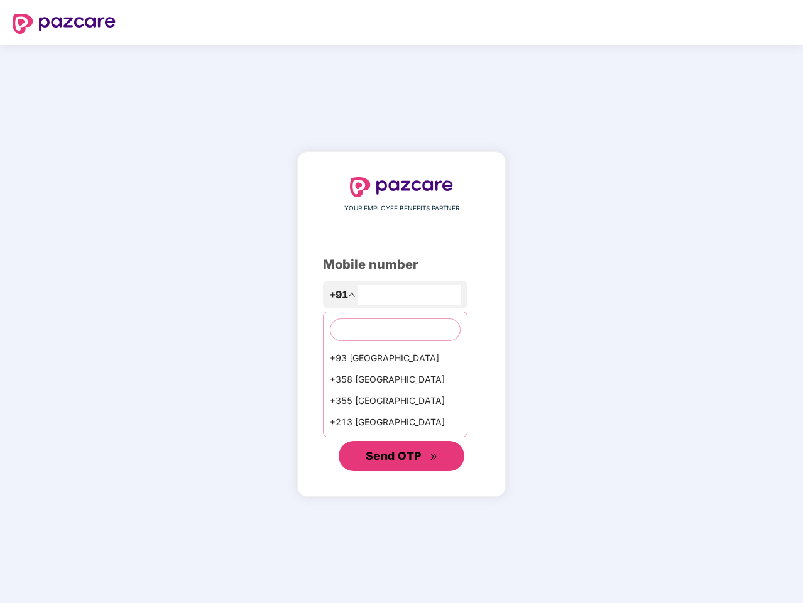  Describe the element at coordinates (339, 295) in the screenshot. I see `span: +91` at that location.